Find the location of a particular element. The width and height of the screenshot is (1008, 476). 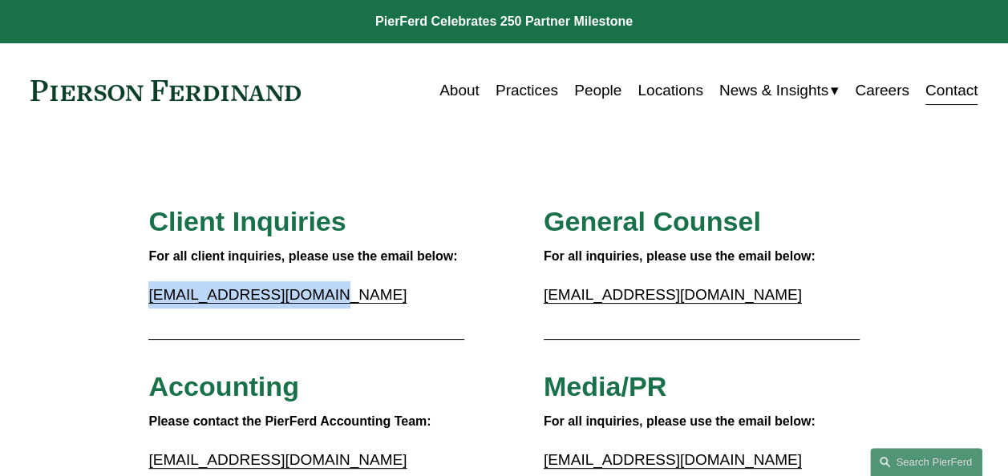

a: People is located at coordinates (597, 91).